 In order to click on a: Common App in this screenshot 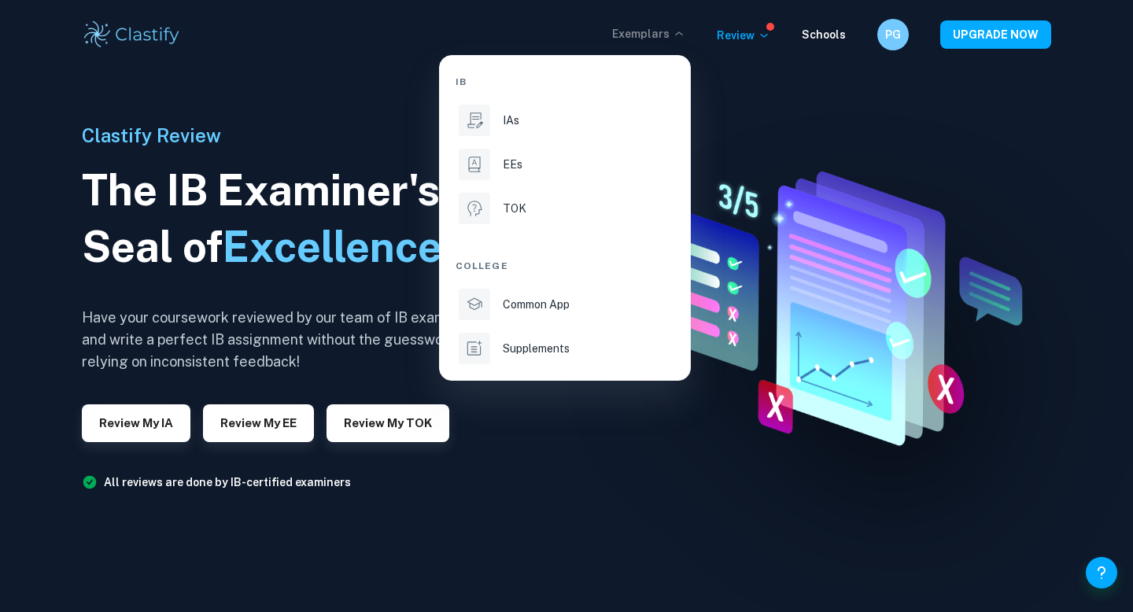, I will do `click(565, 305)`.